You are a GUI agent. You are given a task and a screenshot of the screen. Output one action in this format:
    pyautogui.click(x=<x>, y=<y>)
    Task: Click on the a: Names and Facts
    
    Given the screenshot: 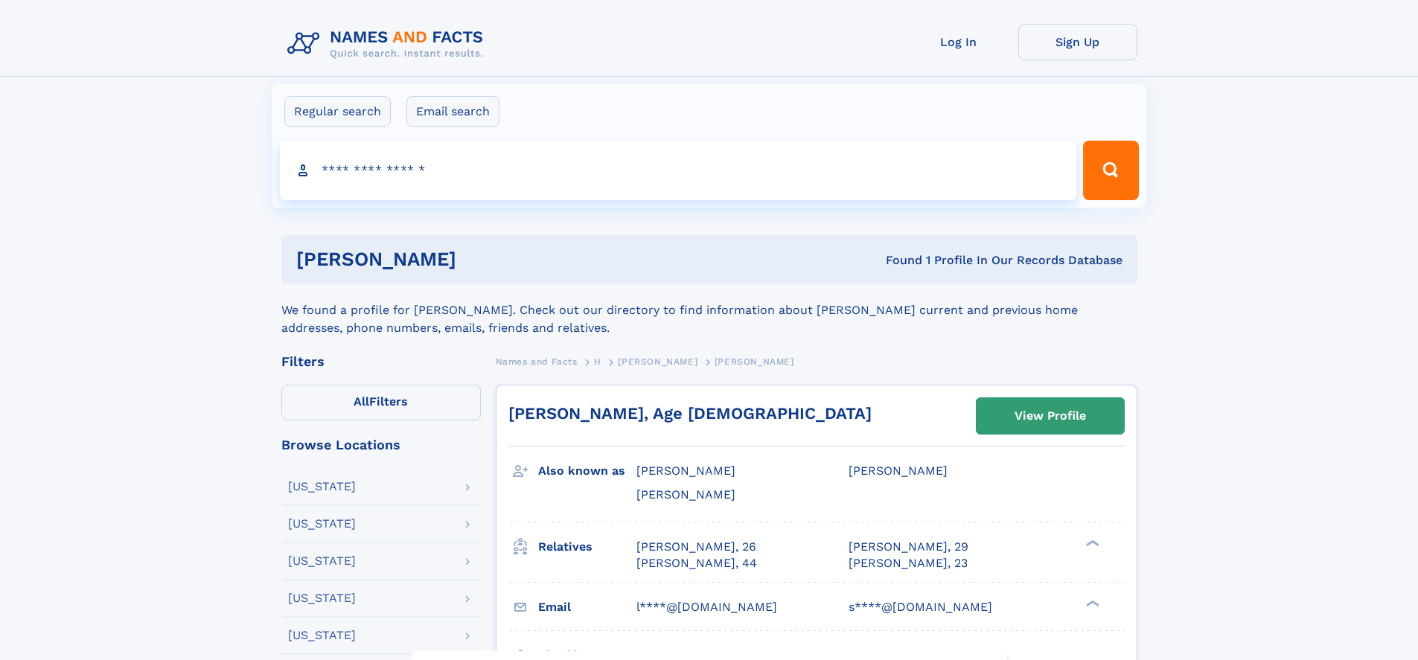 What is the action you would take?
    pyautogui.click(x=537, y=361)
    